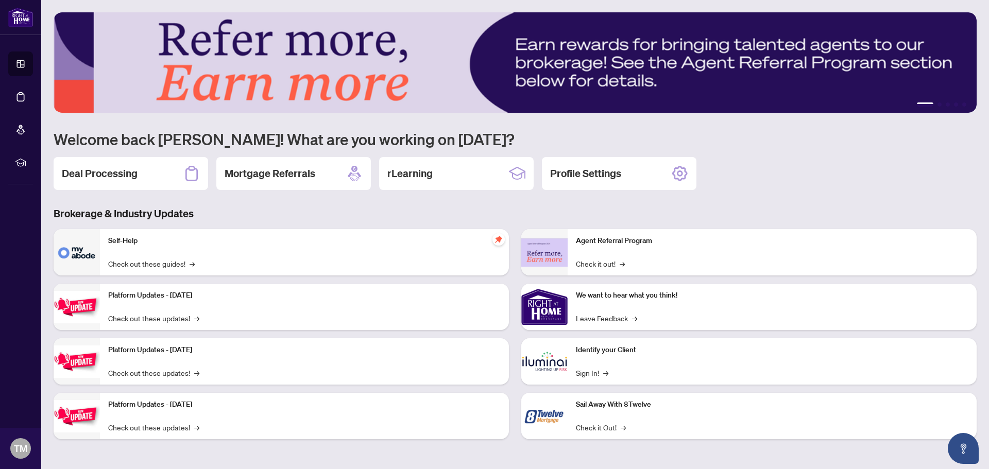 This screenshot has width=989, height=469. Describe the element at coordinates (410, 174) in the screenshot. I see `h2: rLearning` at that location.